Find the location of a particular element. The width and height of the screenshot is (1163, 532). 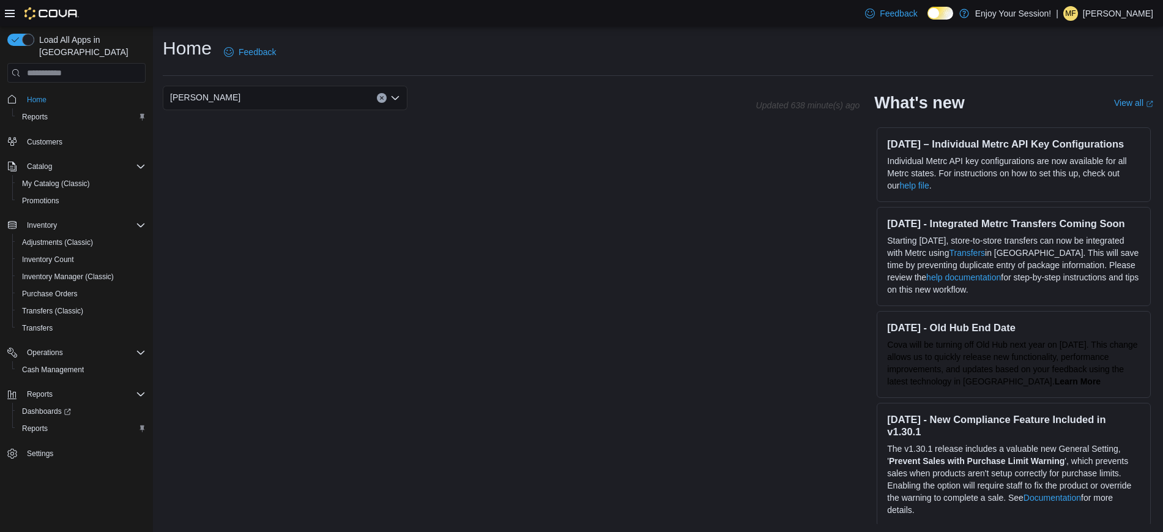

span: Dark Mode is located at coordinates (927, 20).